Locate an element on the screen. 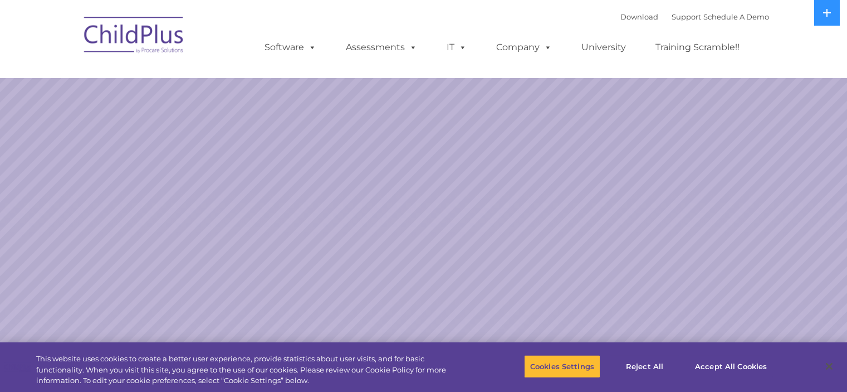  button: Accept All Cookies is located at coordinates (731, 366).